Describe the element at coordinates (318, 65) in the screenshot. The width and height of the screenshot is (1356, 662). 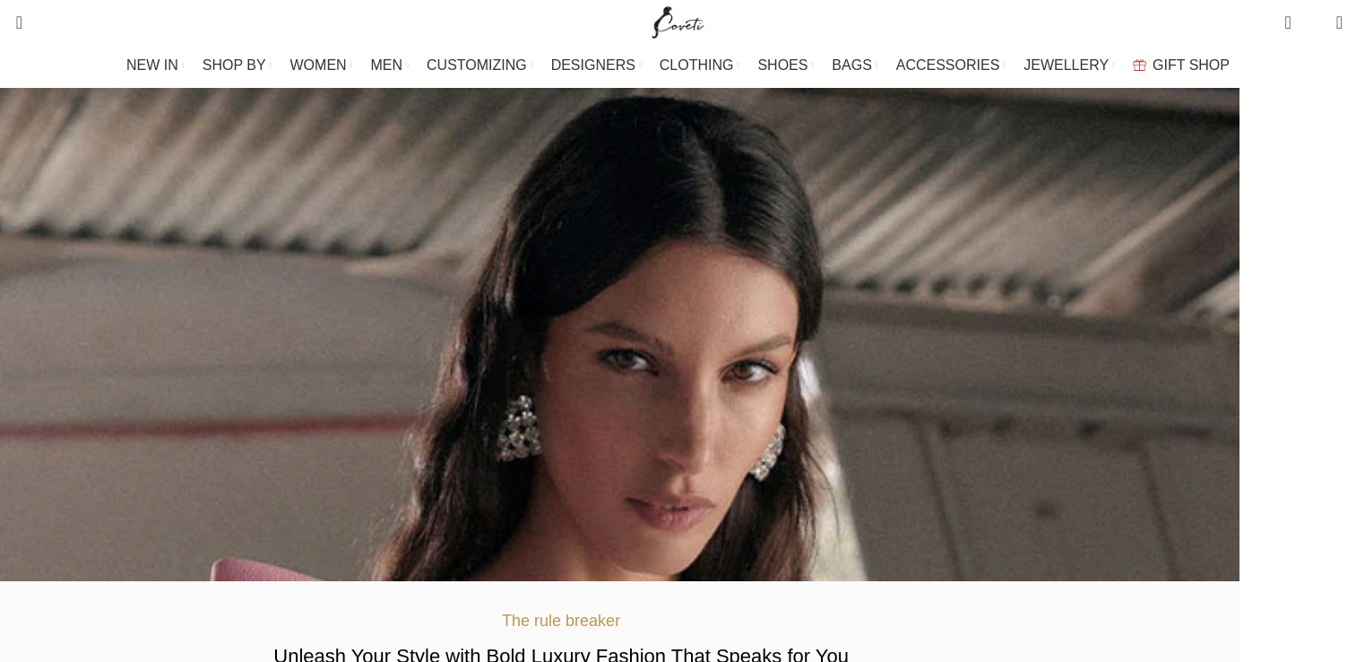
I see `span: WOMEN` at that location.